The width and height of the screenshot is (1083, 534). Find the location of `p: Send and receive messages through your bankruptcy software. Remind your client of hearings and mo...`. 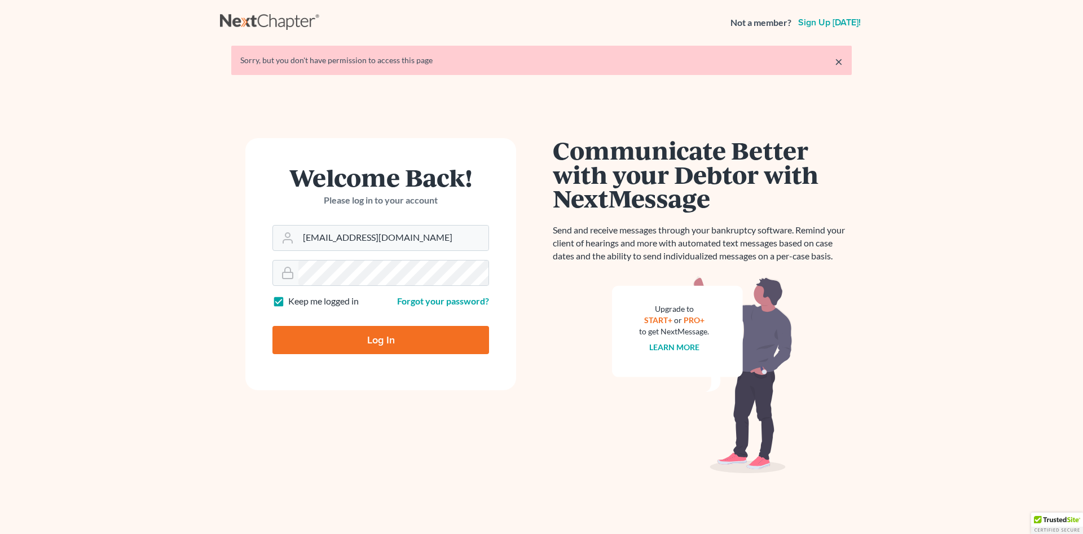

p: Send and receive messages through your bankruptcy software. Remind your client of hearings and mo... is located at coordinates (702, 243).